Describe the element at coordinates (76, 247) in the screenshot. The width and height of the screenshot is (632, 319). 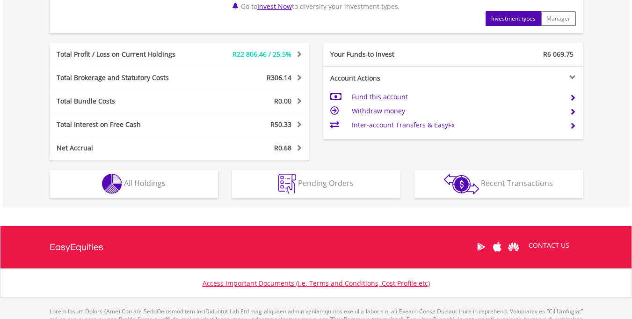
I see `div: EasyEquities` at that location.